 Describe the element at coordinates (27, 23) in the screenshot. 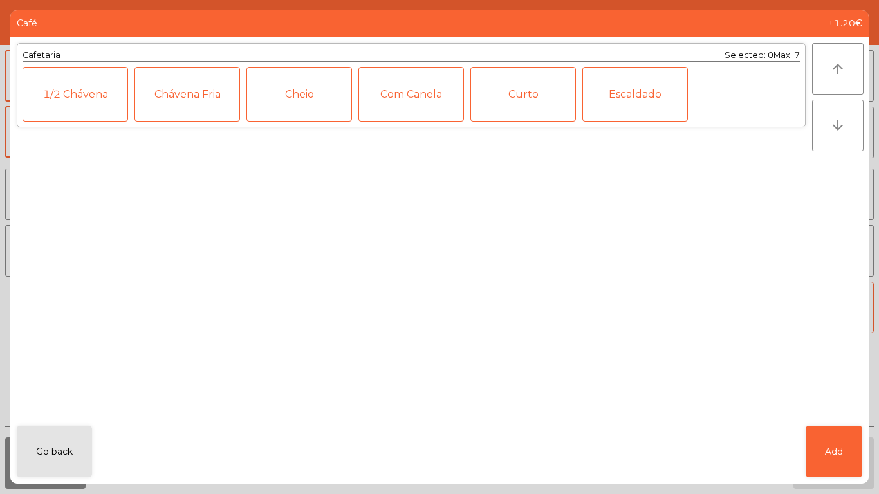

I see `span: Café` at that location.